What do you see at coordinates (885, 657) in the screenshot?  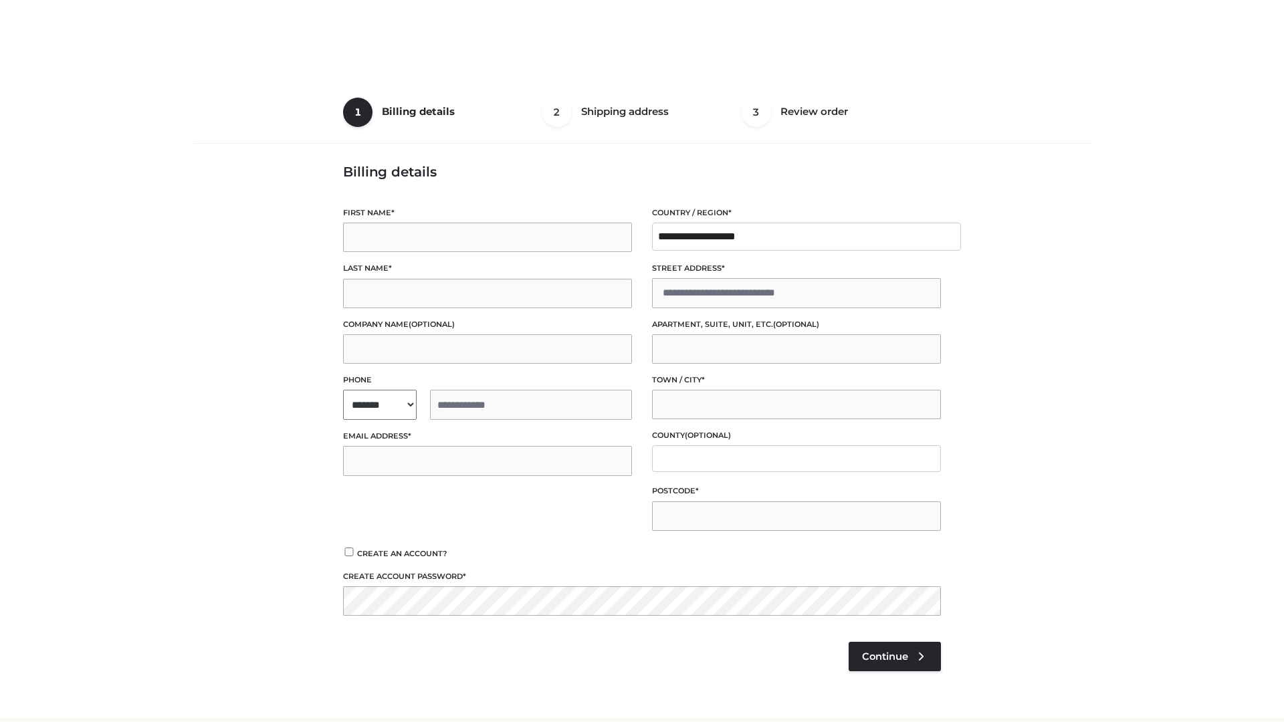 I see `span: Continue` at bounding box center [885, 657].